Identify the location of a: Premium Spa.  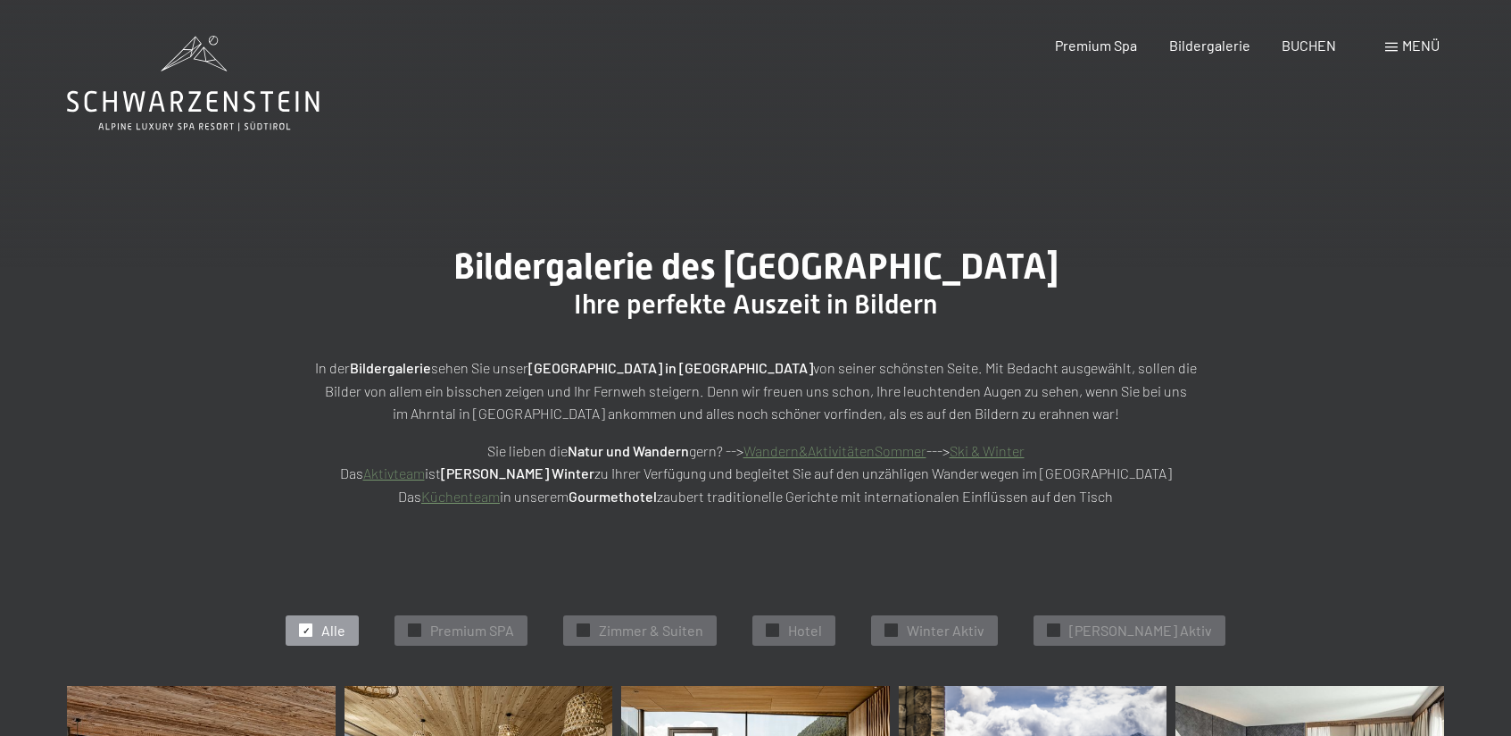
(1096, 45).